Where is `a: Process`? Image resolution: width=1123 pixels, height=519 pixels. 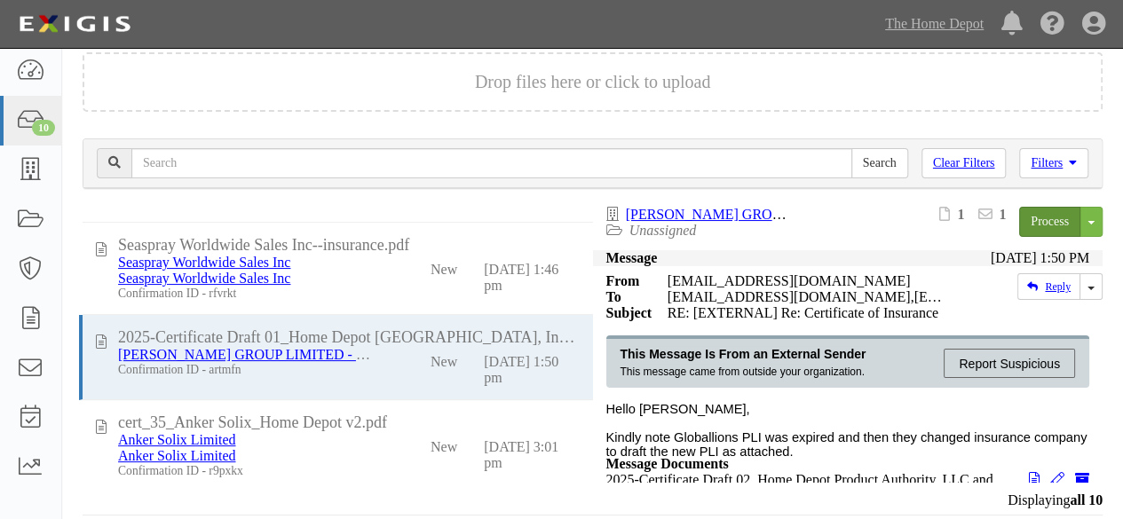
a: Process is located at coordinates (1049, 222).